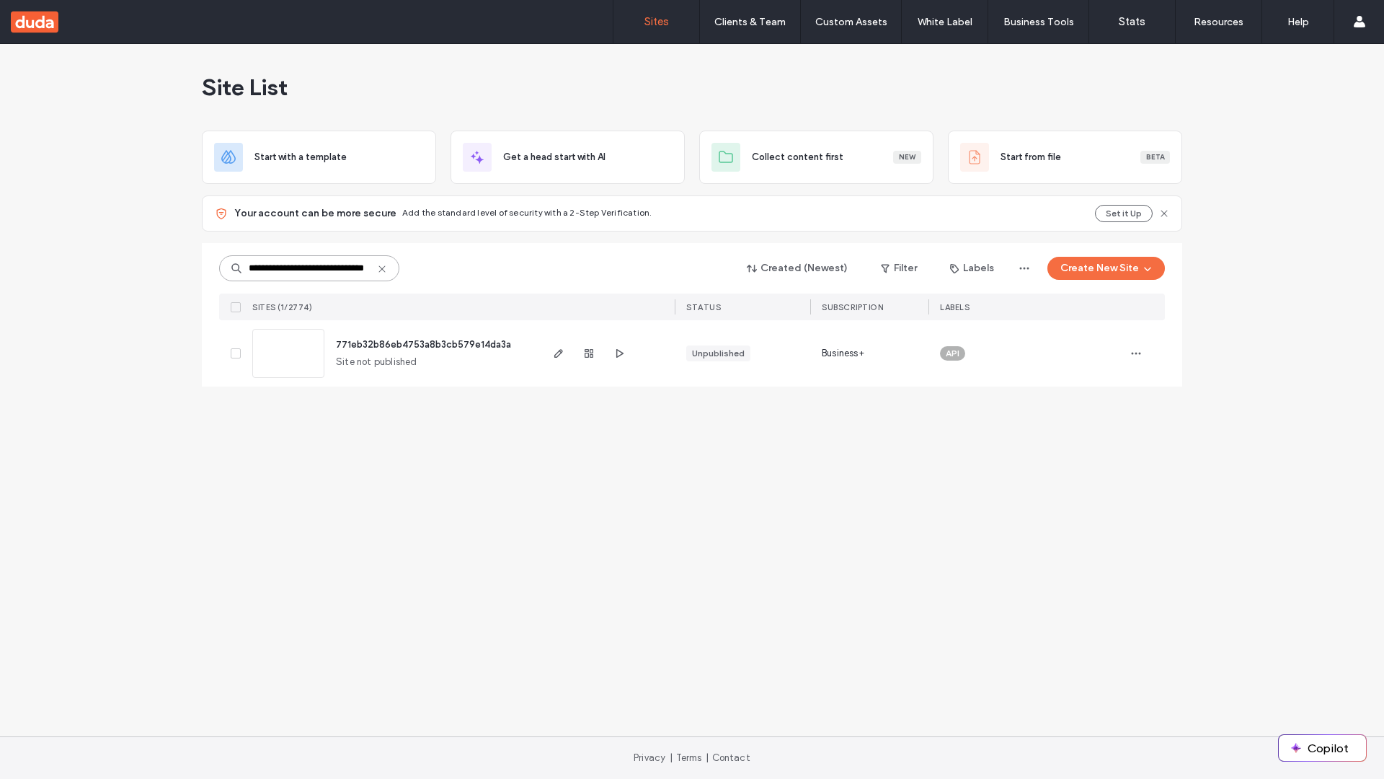 This screenshot has width=1384, height=779. Describe the element at coordinates (953, 353) in the screenshot. I see `span: API` at that location.